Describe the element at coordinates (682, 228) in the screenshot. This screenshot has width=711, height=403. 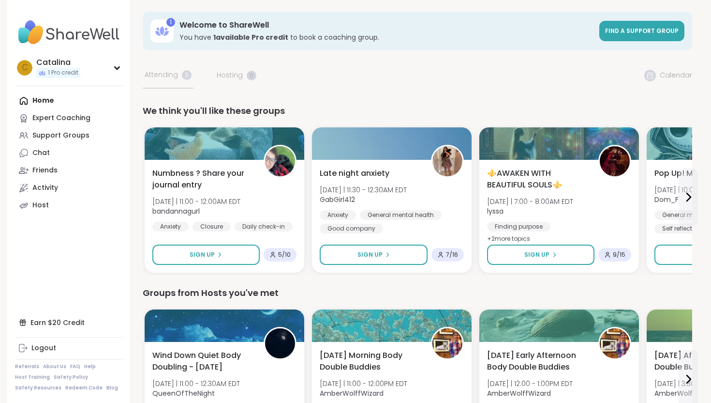
I see `div: Self reflection` at that location.